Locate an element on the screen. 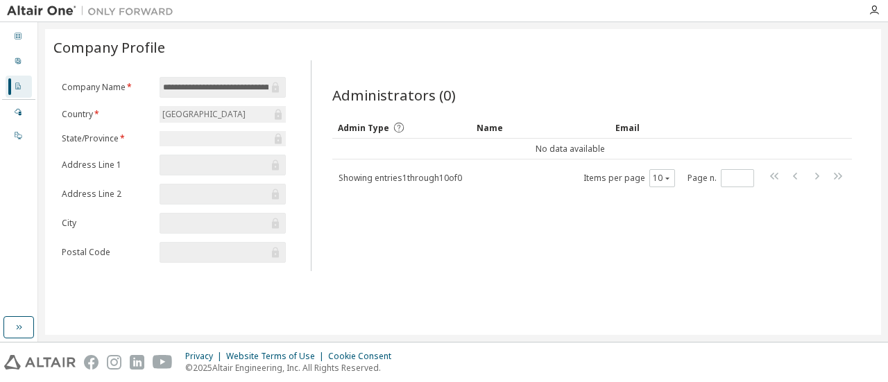 Image resolution: width=888 pixels, height=382 pixels. span: Admin Type is located at coordinates (364, 128).